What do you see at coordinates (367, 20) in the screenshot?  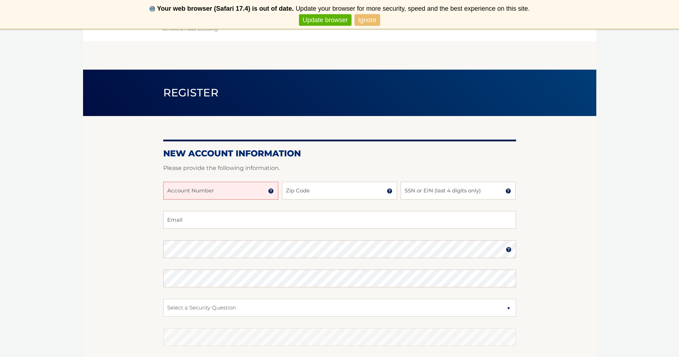 I see `a: Ignore` at bounding box center [367, 20].